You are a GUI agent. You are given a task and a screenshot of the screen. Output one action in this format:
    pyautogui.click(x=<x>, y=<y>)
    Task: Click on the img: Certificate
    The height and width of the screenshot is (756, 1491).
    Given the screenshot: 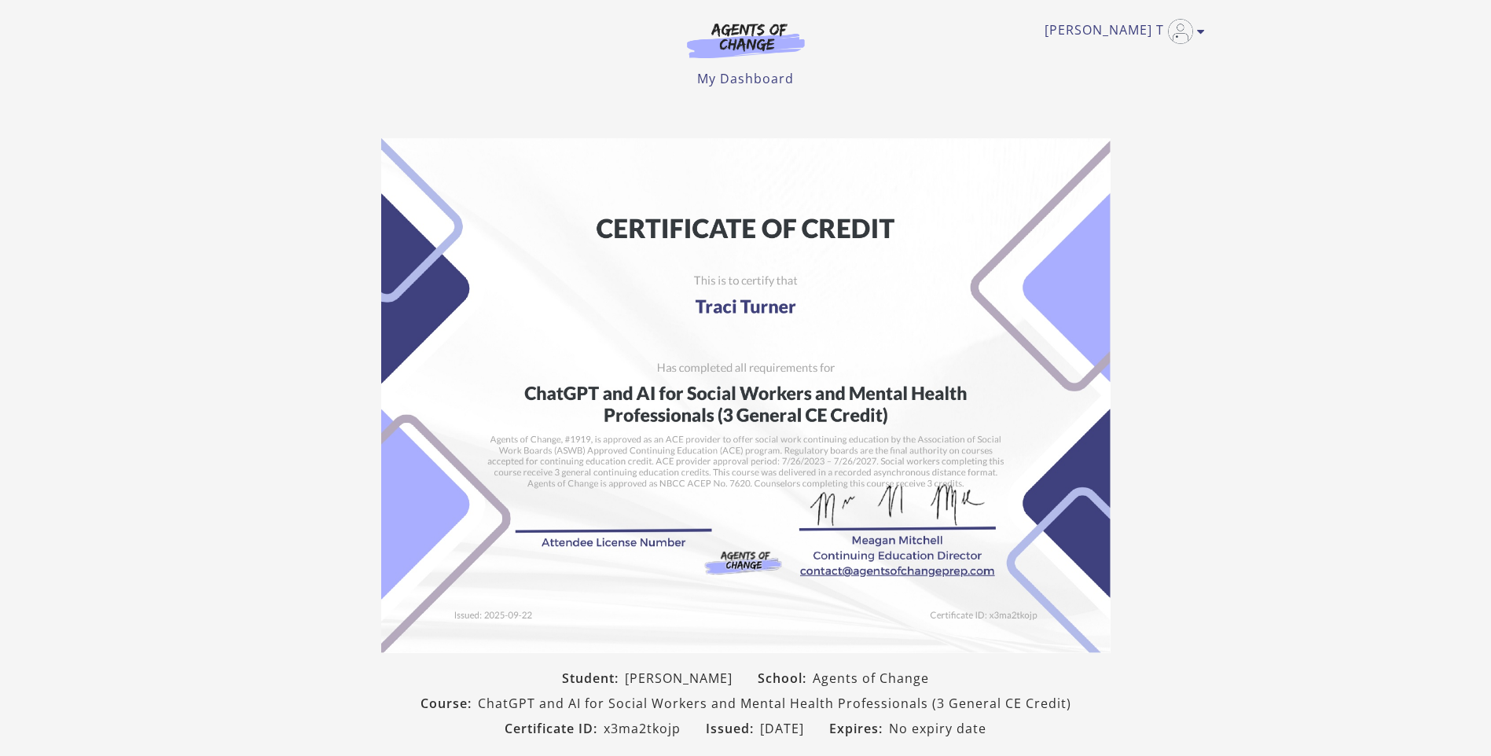 What is the action you would take?
    pyautogui.click(x=746, y=395)
    